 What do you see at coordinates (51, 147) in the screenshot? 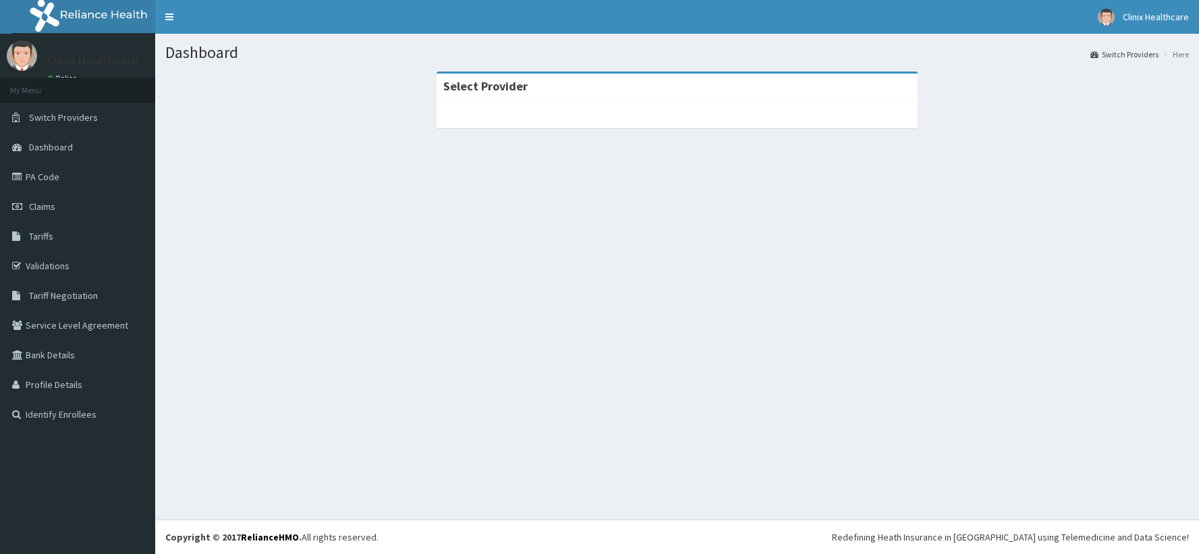
I see `span: Dashboard` at bounding box center [51, 147].